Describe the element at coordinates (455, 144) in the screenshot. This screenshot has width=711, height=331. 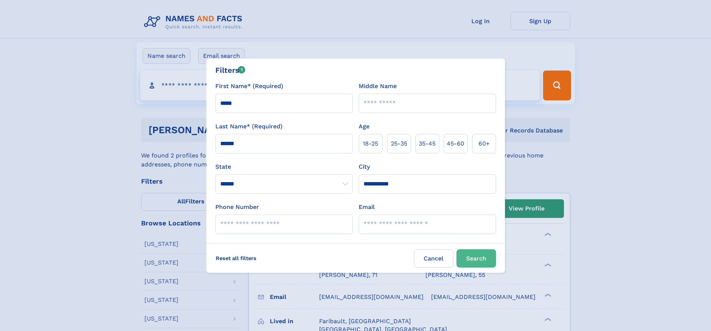
I see `span: 45‑60` at that location.